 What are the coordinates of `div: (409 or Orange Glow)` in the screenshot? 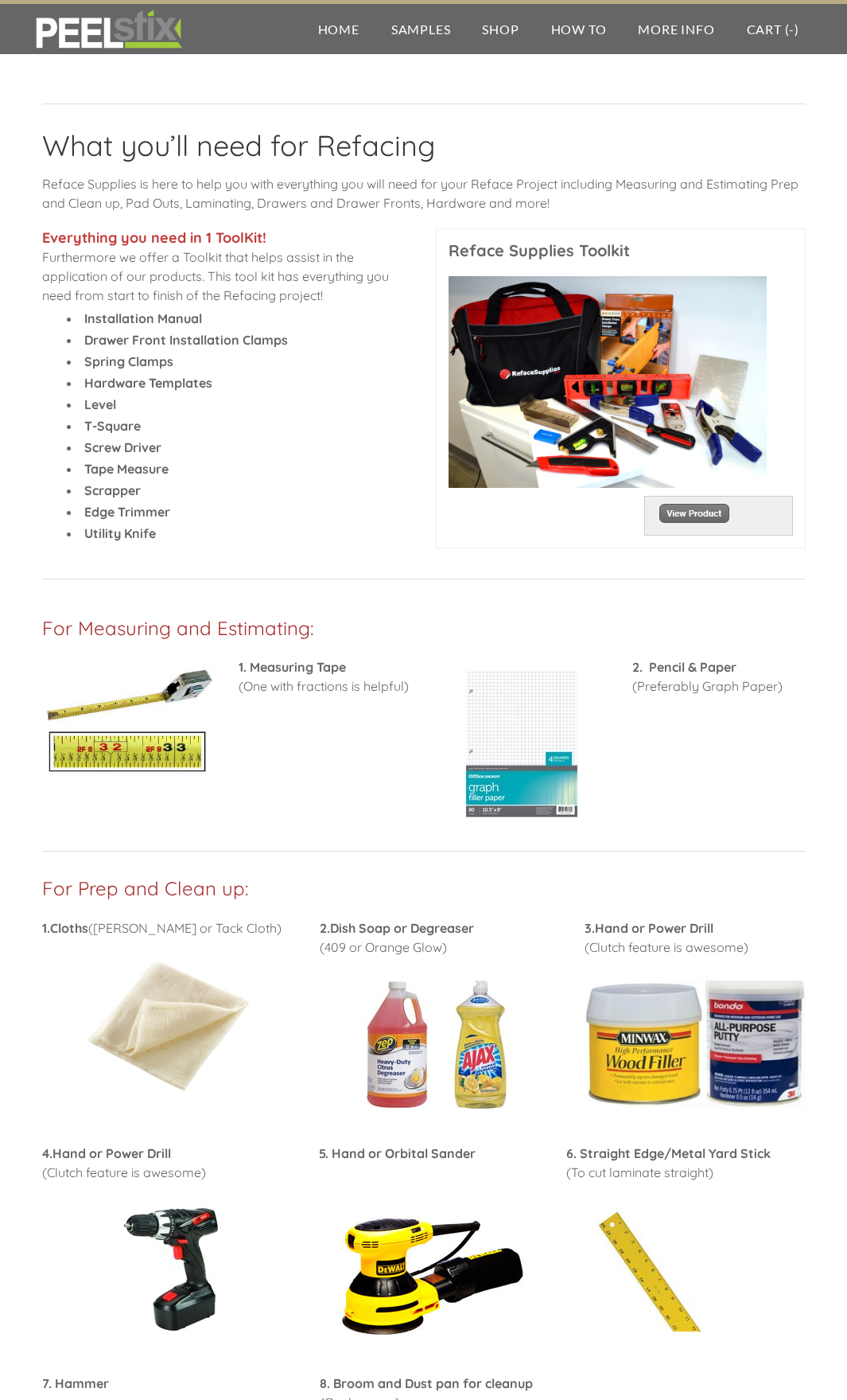 It's located at (440, 946).